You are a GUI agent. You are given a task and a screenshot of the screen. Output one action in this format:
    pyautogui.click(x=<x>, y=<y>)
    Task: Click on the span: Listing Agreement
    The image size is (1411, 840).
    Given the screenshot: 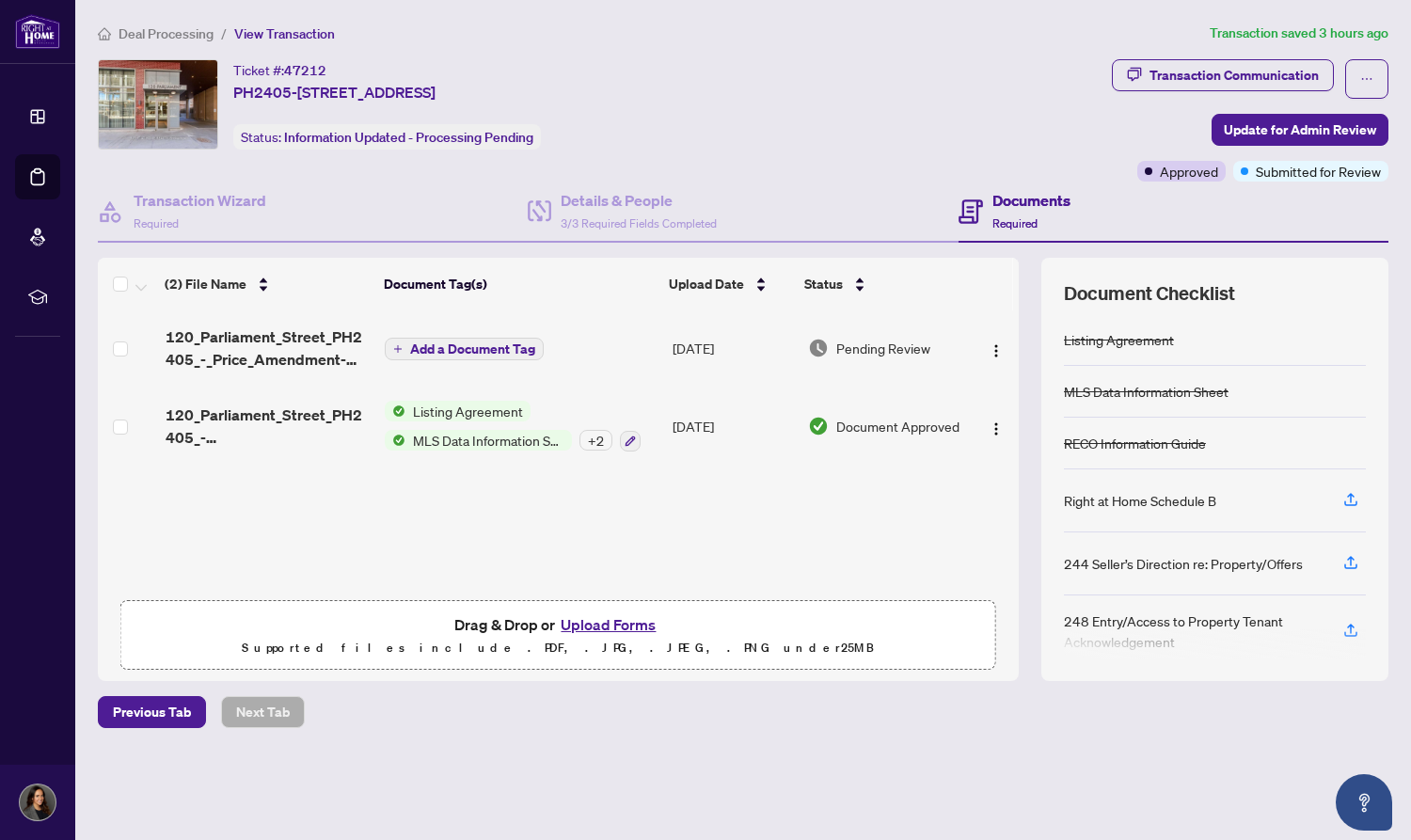 What is the action you would take?
    pyautogui.click(x=467, y=412)
    